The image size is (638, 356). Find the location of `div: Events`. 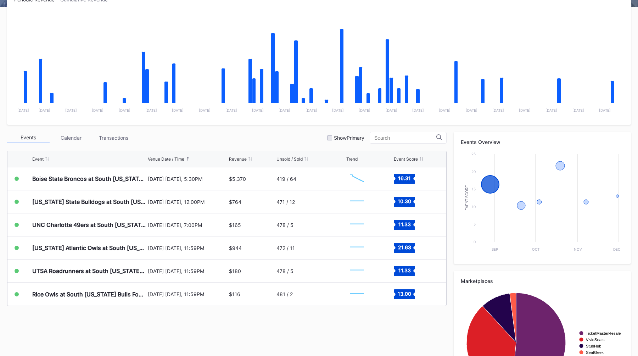

div: Events is located at coordinates (28, 138).